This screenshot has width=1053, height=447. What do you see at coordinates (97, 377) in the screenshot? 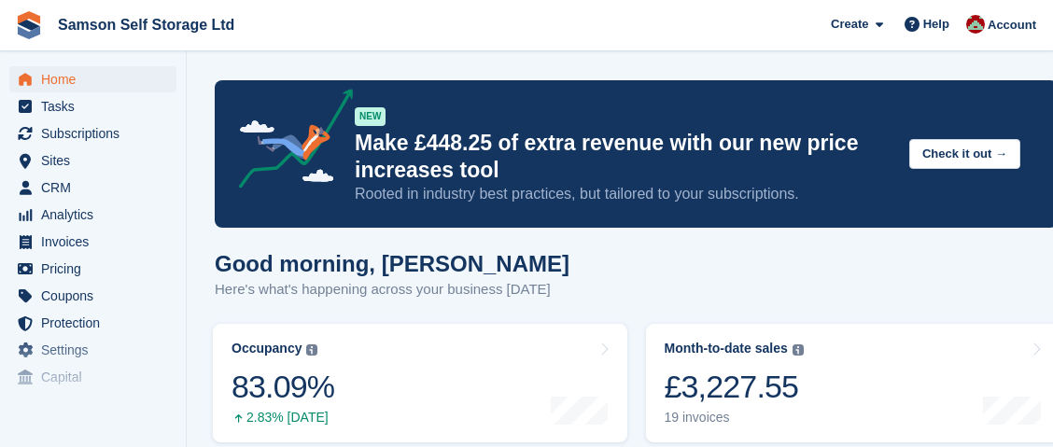
I see `span: Capital` at bounding box center [97, 377].